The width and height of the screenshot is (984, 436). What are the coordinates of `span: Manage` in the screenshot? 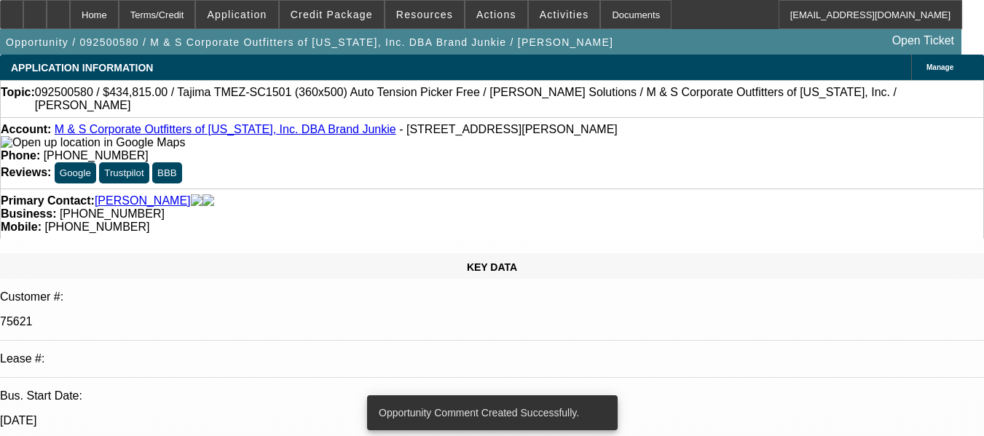 It's located at (940, 67).